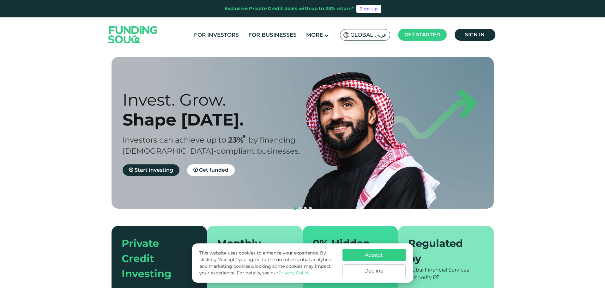 The image size is (605, 288). What do you see at coordinates (374, 270) in the screenshot?
I see `button: Decline` at bounding box center [374, 270].